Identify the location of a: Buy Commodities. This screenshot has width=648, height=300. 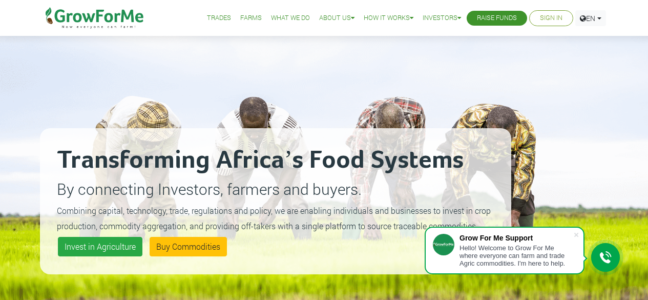
(188, 246).